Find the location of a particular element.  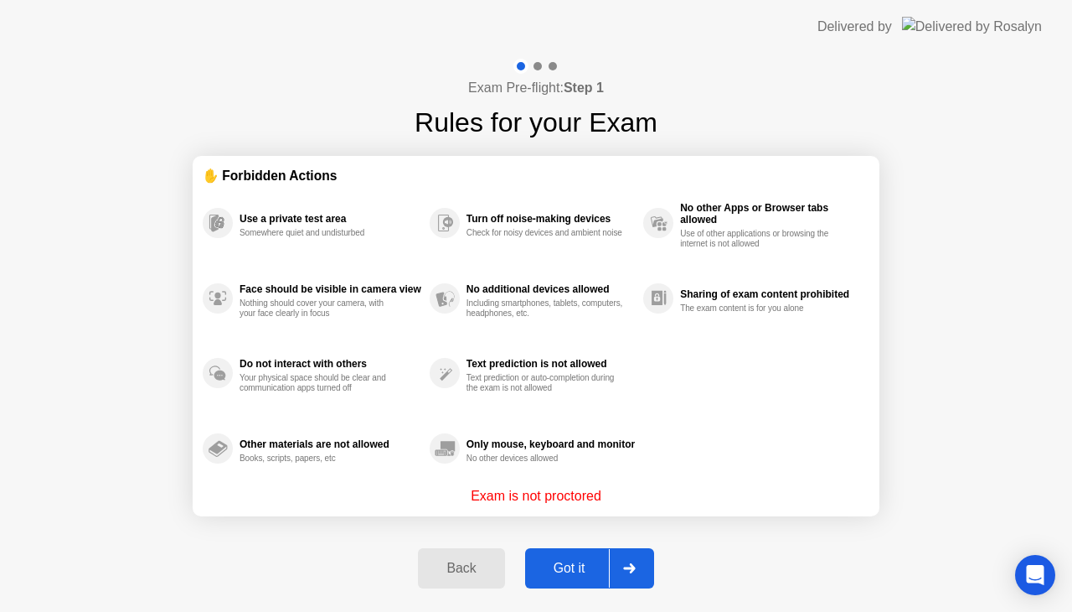

h1: Rules for your Exam is located at coordinates (536, 122).